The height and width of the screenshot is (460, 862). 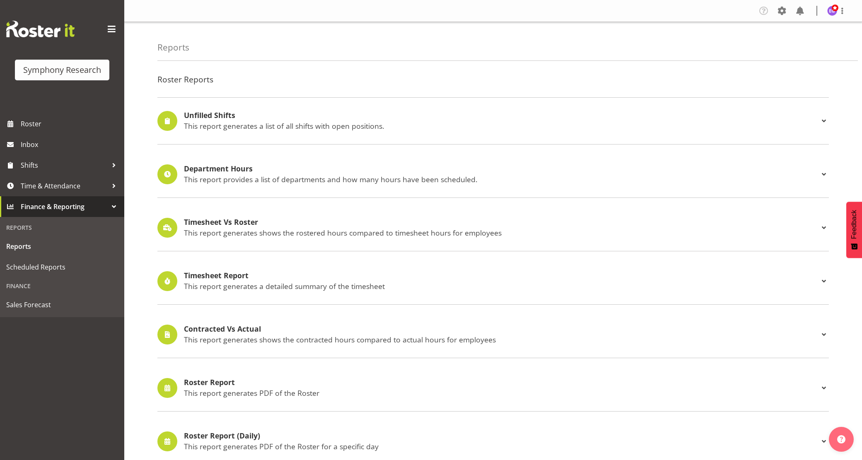 What do you see at coordinates (62, 305) in the screenshot?
I see `span: Sales Forecast` at bounding box center [62, 305].